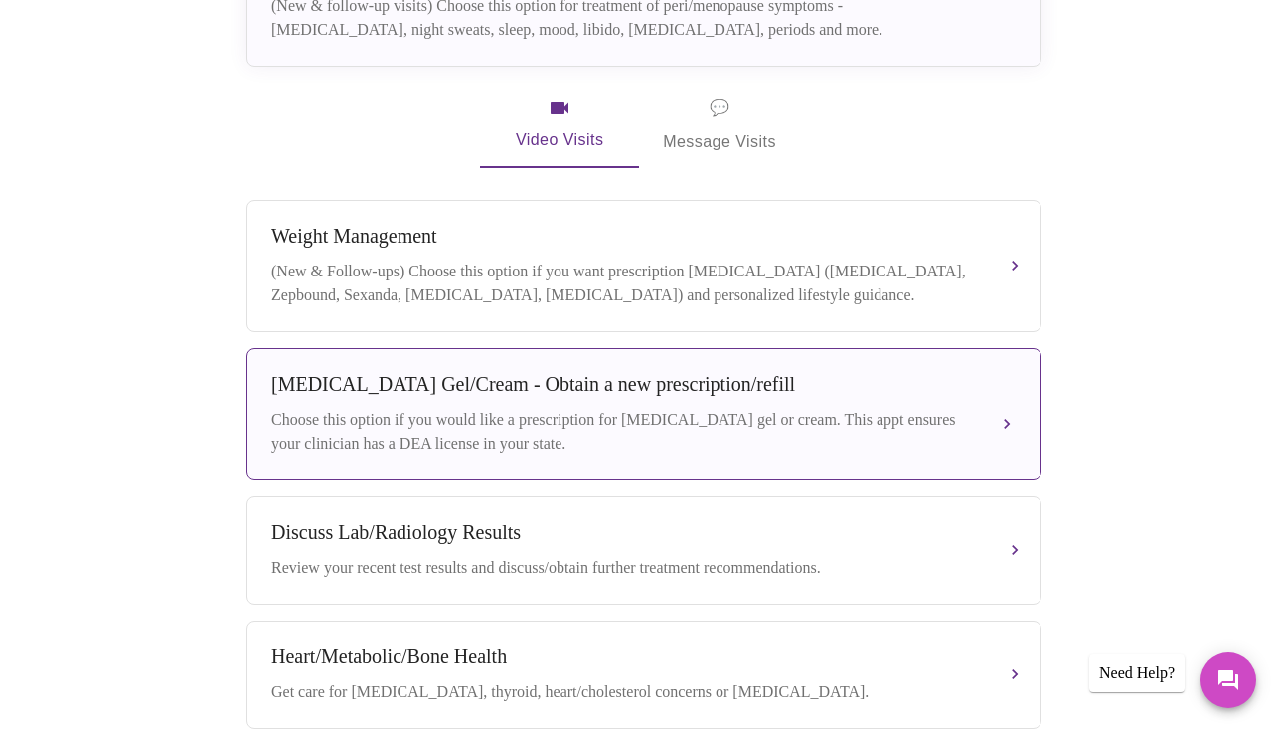  What do you see at coordinates (644, 550) in the screenshot?
I see `button: Discuss Lab/Radiology ResultsReview your recent test results and discuss/obtain further treatment...` at bounding box center [644, 550].